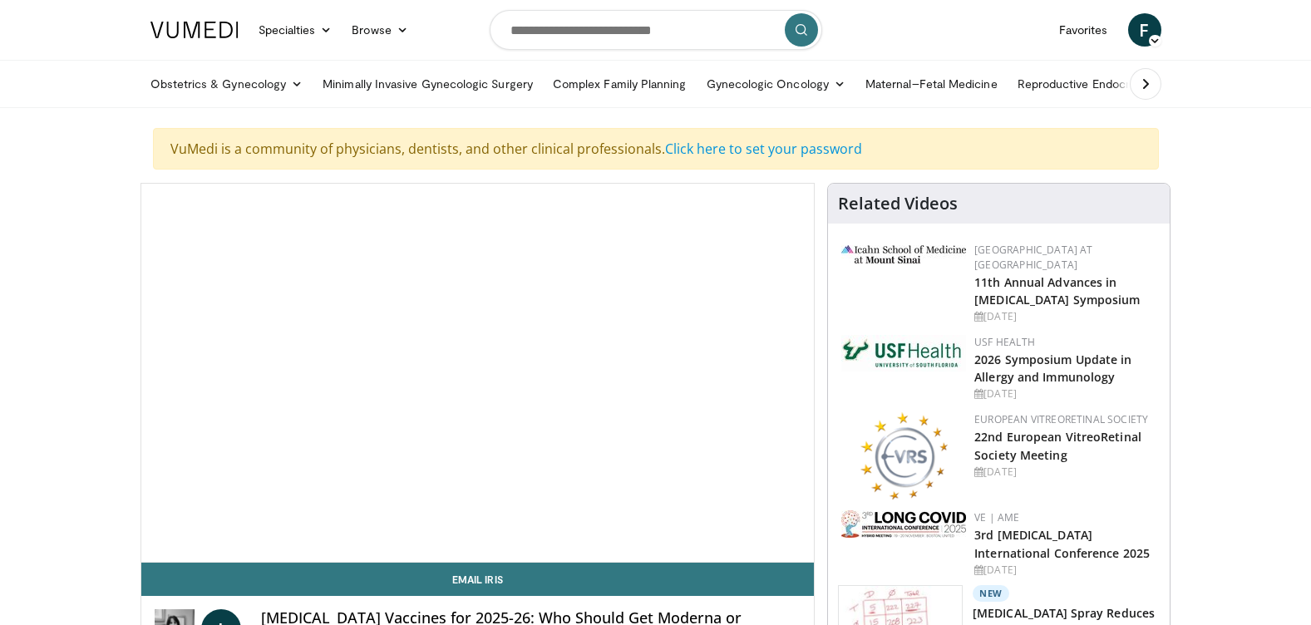 Image resolution: width=1311 pixels, height=625 pixels. What do you see at coordinates (904, 353) in the screenshot?
I see `img: 6ba8804a-8538-4002-95e7-a8f8012d4a11.png.150x105_q85_autocrop_double_scale_upscale_version-0.2.jpg` at bounding box center [904, 353].